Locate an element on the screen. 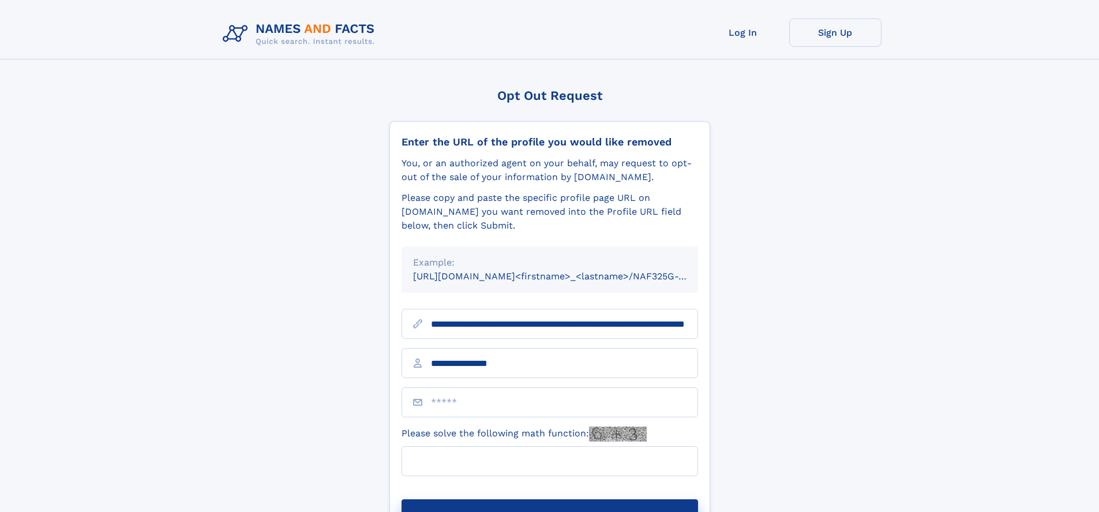  a: Sign Up is located at coordinates (835, 32).